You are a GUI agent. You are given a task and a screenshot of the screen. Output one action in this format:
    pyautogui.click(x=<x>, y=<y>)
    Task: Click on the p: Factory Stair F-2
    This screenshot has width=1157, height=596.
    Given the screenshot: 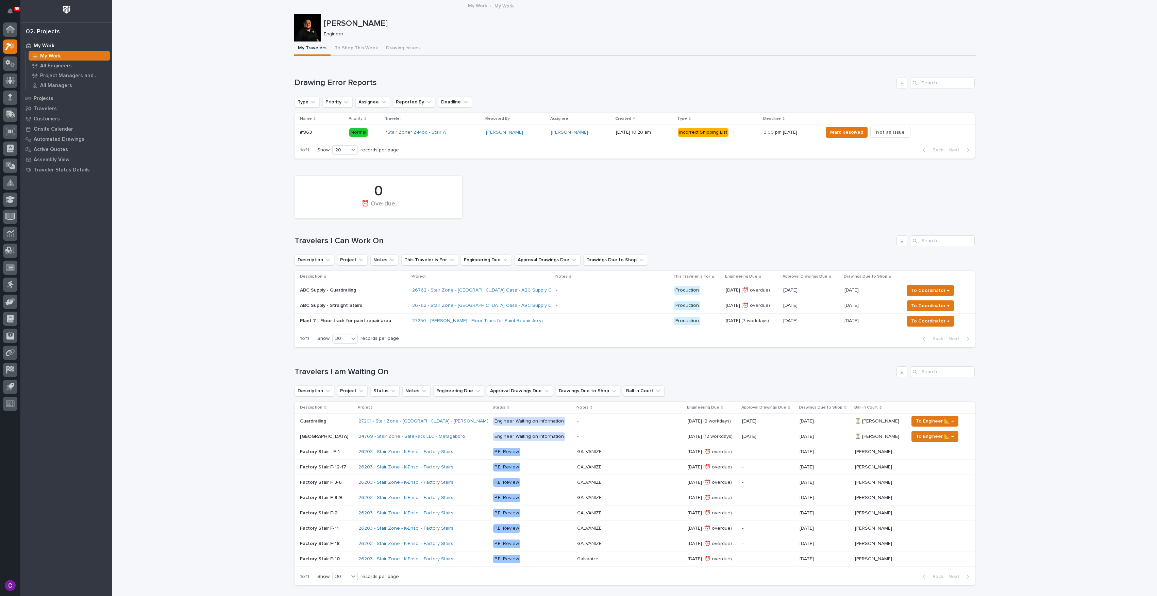 What is the action you would take?
    pyautogui.click(x=319, y=512)
    